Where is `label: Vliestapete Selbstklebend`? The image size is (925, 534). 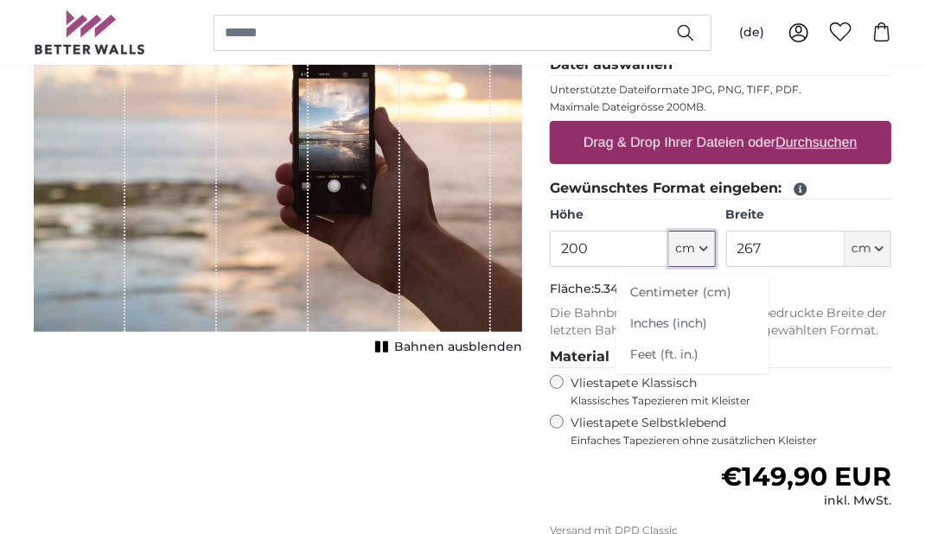
label: Vliestapete Selbstklebend is located at coordinates (730, 431).